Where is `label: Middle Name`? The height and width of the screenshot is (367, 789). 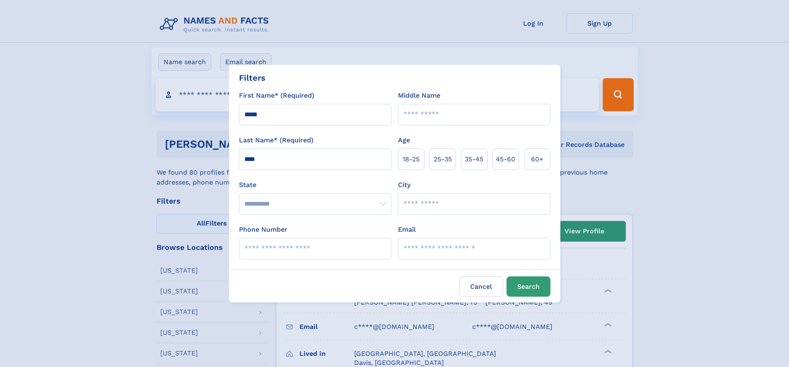
label: Middle Name is located at coordinates (419, 96).